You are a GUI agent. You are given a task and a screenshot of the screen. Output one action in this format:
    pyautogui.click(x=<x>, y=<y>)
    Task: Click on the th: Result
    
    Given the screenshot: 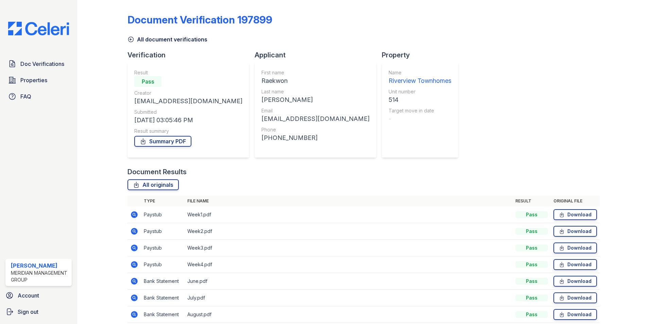 What is the action you would take?
    pyautogui.click(x=532, y=201)
    